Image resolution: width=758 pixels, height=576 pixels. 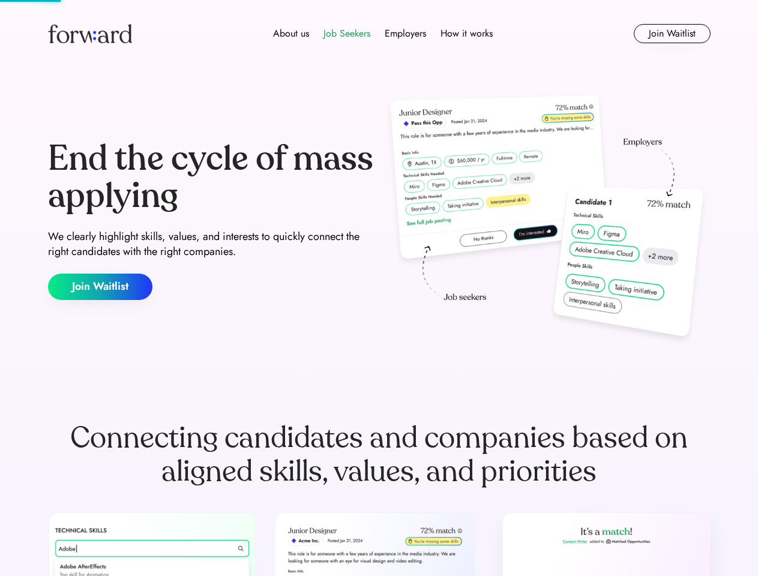 I want to click on img: Forward logo, so click(x=90, y=34).